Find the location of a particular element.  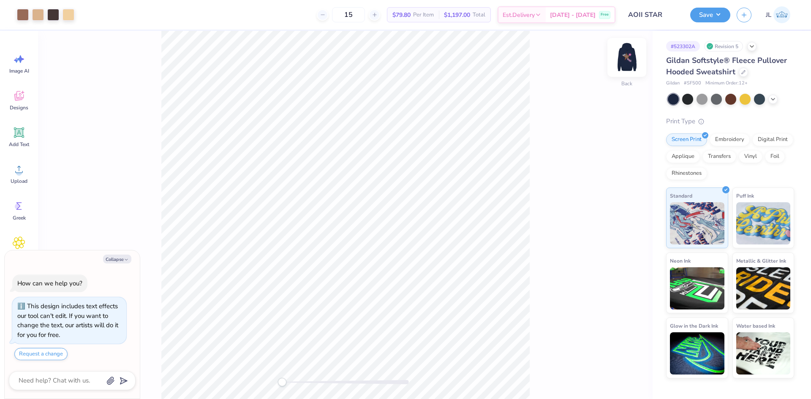

button: Save is located at coordinates (710, 15).